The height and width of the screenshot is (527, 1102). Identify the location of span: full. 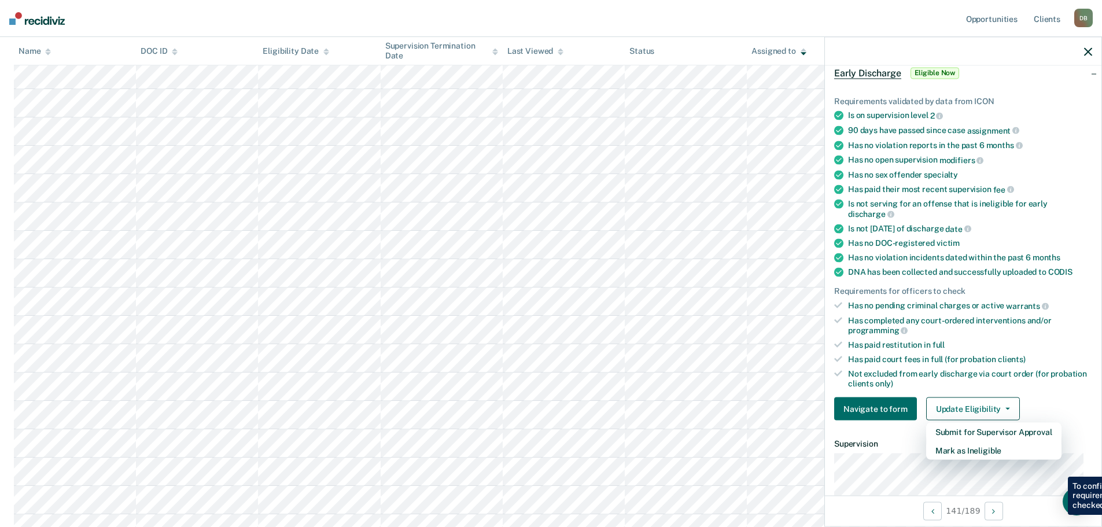
(938, 345).